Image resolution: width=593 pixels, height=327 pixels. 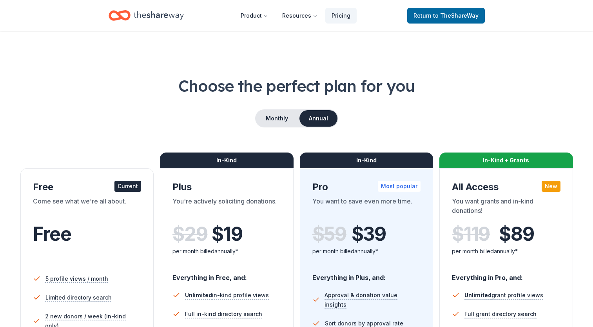 I want to click on h1: Choose the perfect plan for you, so click(x=296, y=86).